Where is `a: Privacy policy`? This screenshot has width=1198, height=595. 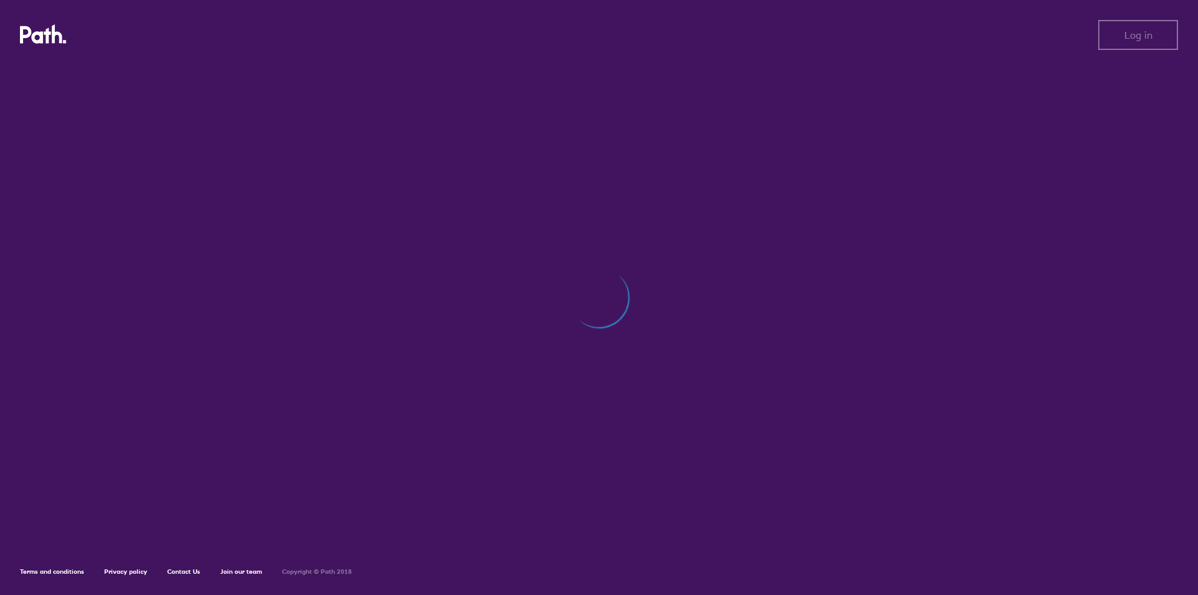 a: Privacy policy is located at coordinates (125, 571).